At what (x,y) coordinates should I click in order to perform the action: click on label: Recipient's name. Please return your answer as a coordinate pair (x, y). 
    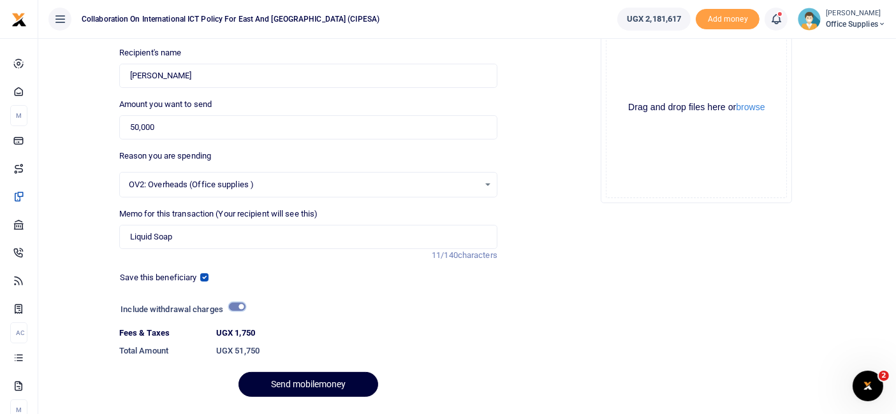
    Looking at the image, I should click on (150, 53).